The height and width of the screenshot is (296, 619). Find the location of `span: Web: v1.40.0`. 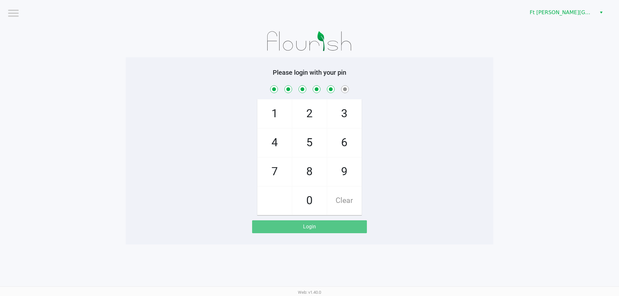

span: Web: v1.40.0 is located at coordinates (310, 293).